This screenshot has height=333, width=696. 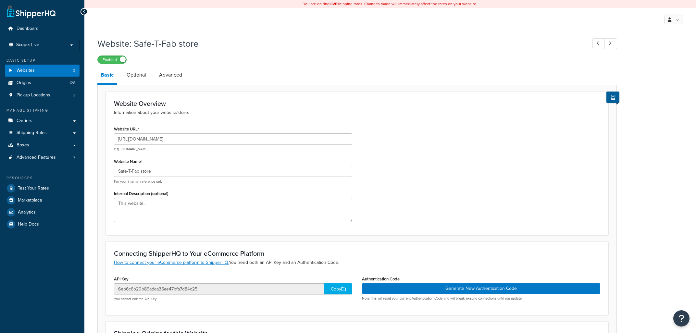 I want to click on h3: Website Overview, so click(x=357, y=104).